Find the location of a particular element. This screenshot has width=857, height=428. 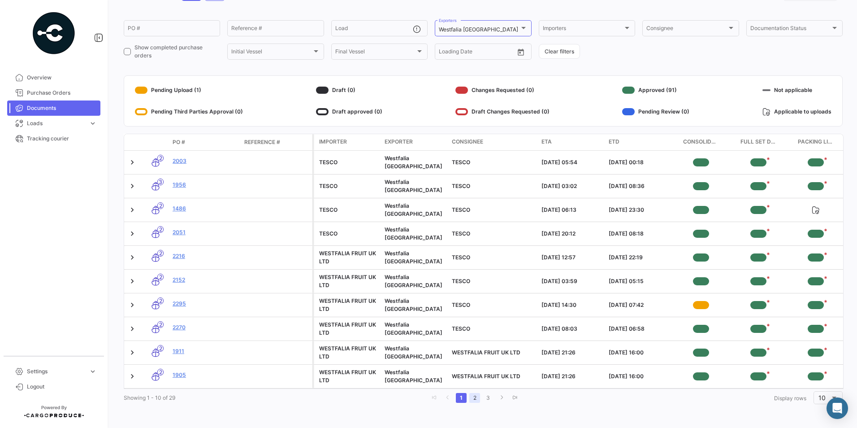

a: 2295 is located at coordinates (205, 303).